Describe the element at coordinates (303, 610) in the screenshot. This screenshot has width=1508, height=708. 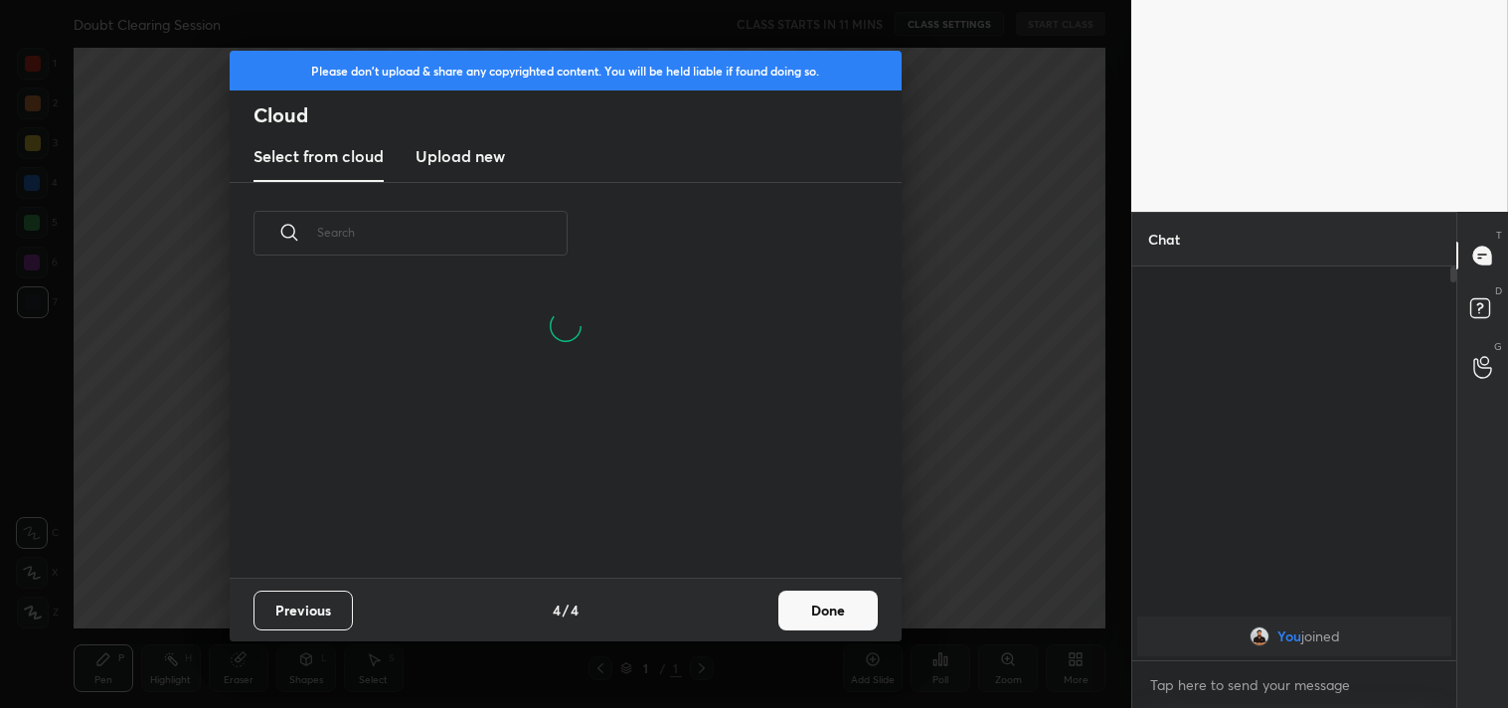
I see `button: Previous` at that location.